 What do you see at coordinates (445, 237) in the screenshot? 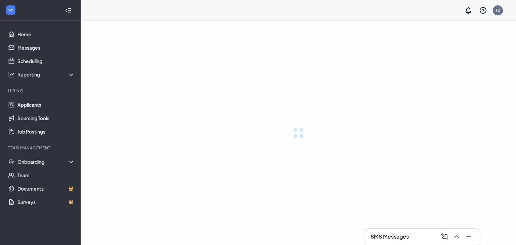
I see `svg: ComposeMessage` at bounding box center [445, 237].